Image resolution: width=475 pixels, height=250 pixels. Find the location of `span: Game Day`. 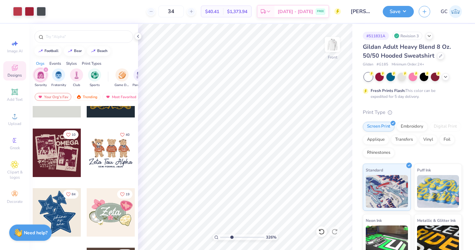

span: Game Day is located at coordinates (122, 85).